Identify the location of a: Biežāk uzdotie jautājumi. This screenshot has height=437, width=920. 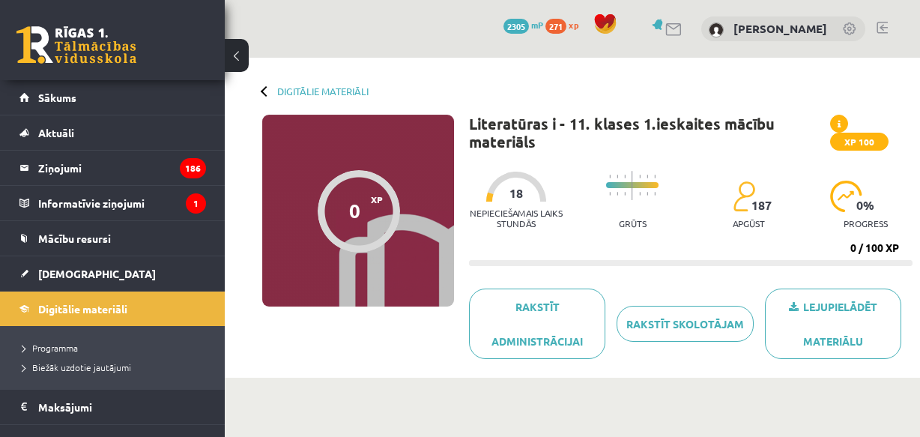
(116, 367).